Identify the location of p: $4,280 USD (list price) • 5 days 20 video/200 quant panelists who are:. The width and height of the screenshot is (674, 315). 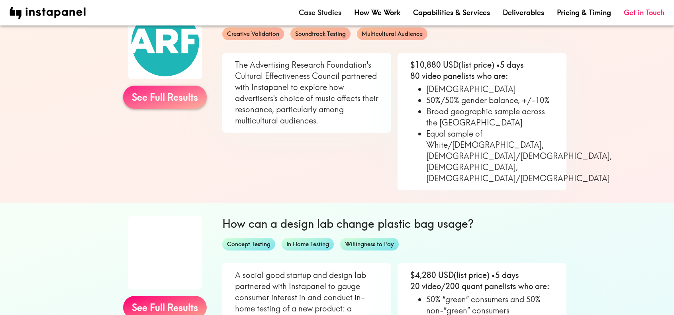
(482, 281).